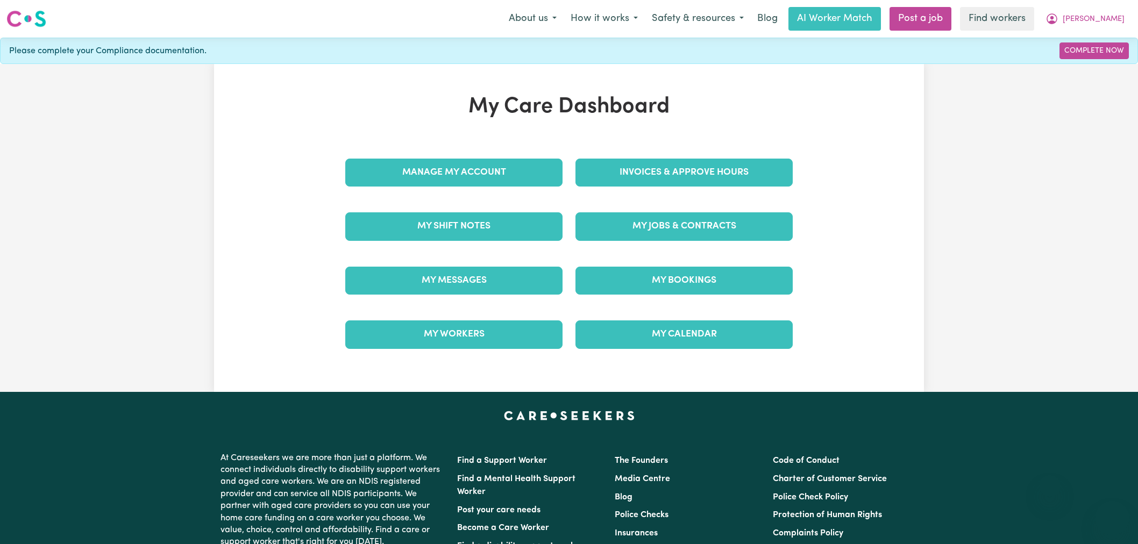  I want to click on button: Safety & resources, so click(697, 19).